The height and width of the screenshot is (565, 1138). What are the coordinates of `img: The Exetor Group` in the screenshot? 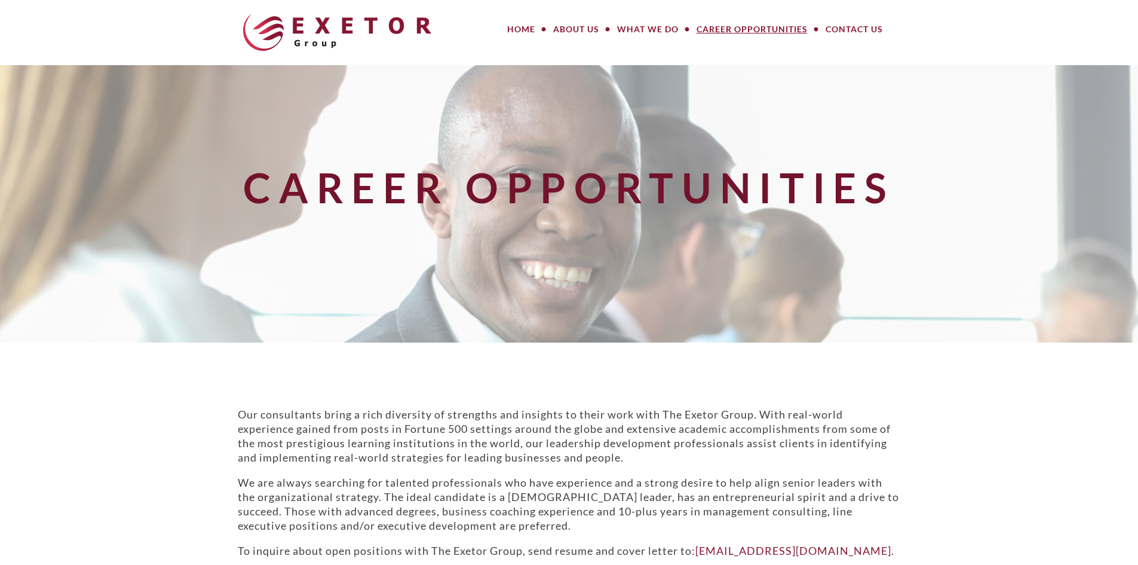 It's located at (337, 32).